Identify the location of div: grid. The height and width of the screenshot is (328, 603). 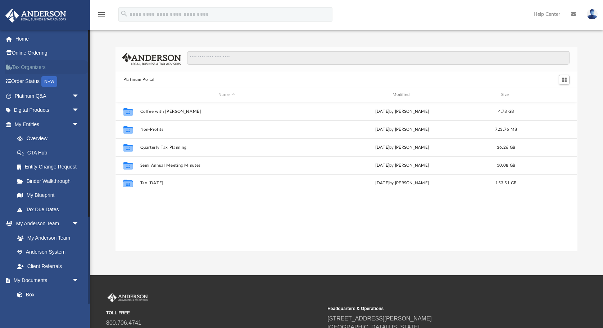
(346, 177).